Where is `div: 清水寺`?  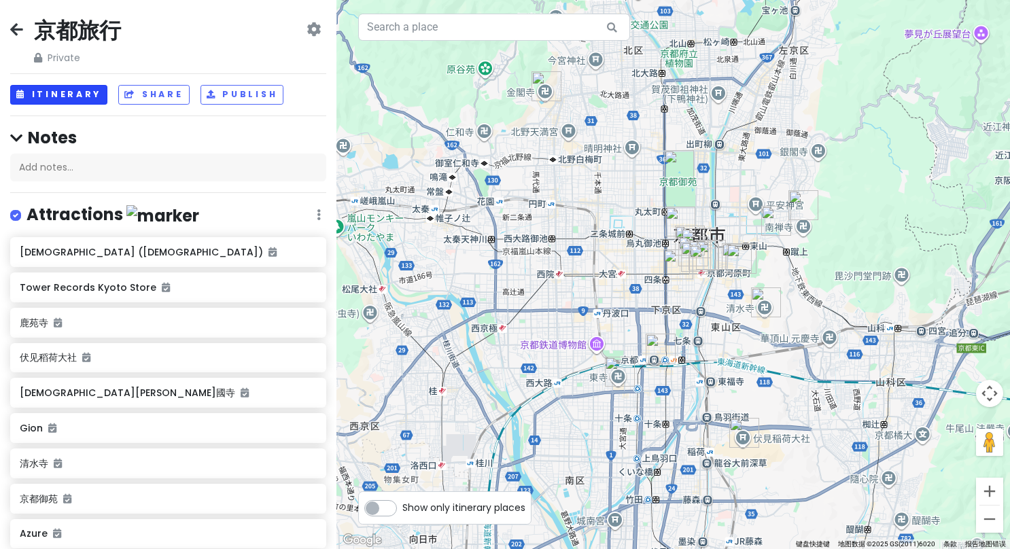
div: 清水寺 is located at coordinates (766, 303).